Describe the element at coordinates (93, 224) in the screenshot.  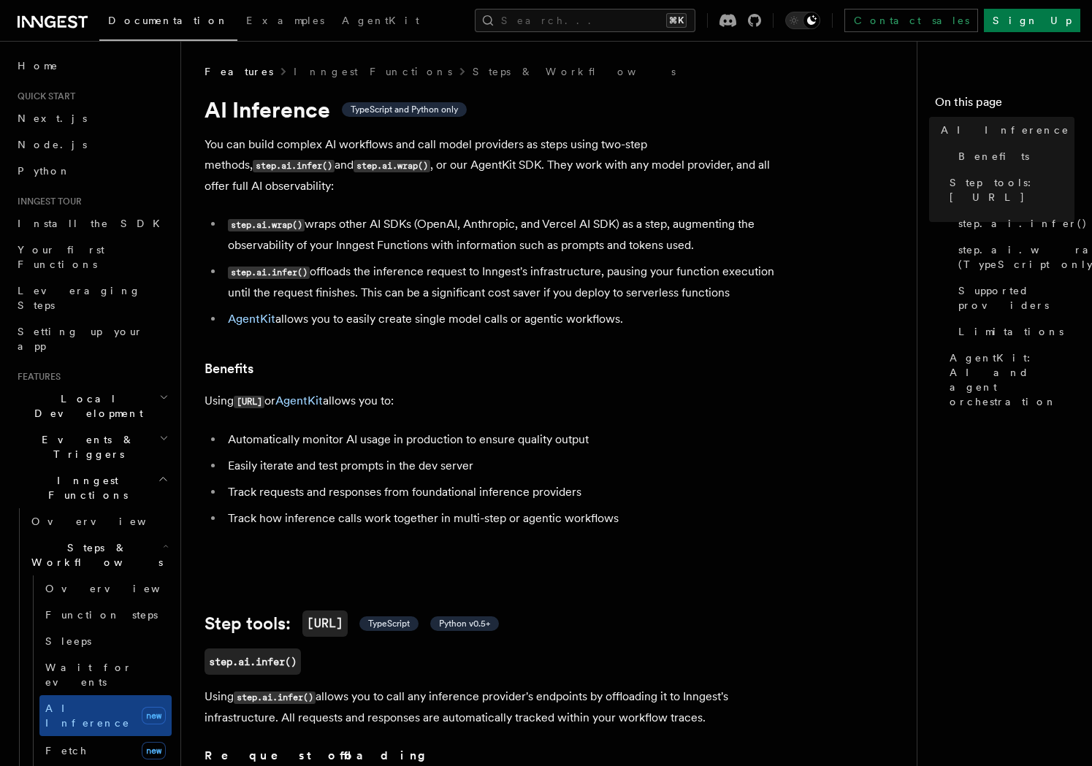
I see `span: Install the SDK` at that location.